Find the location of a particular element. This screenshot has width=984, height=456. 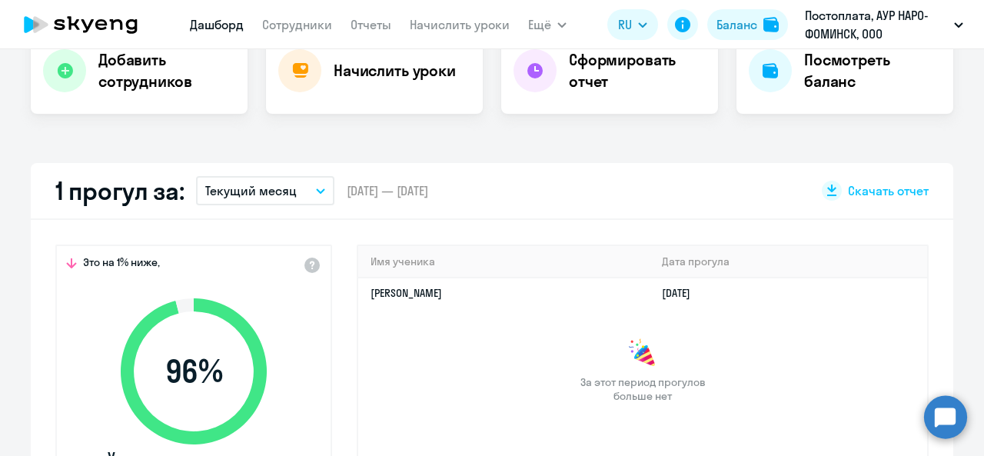

h2: 1 прогул за: is located at coordinates (119, 191).